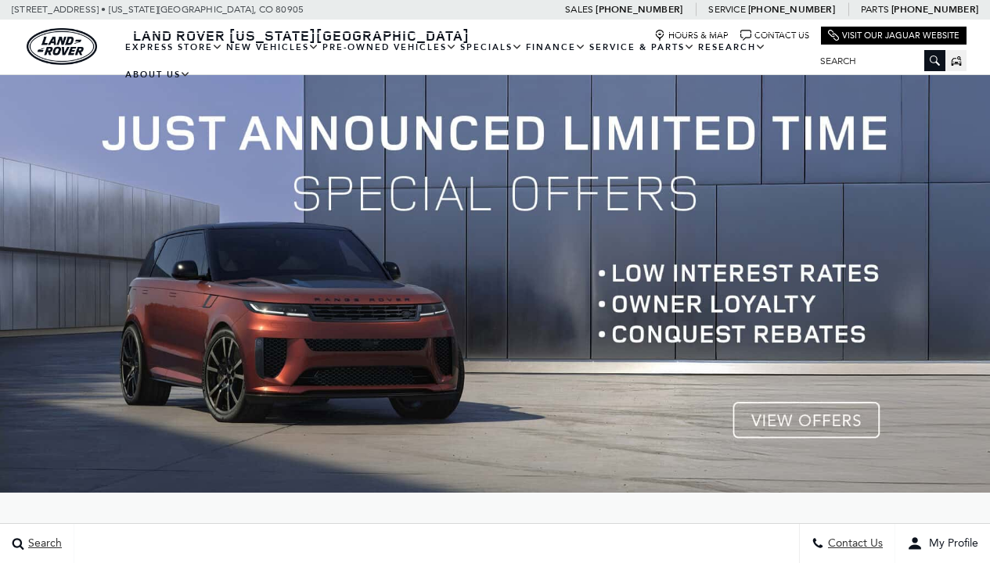  I want to click on span: Search, so click(43, 544).